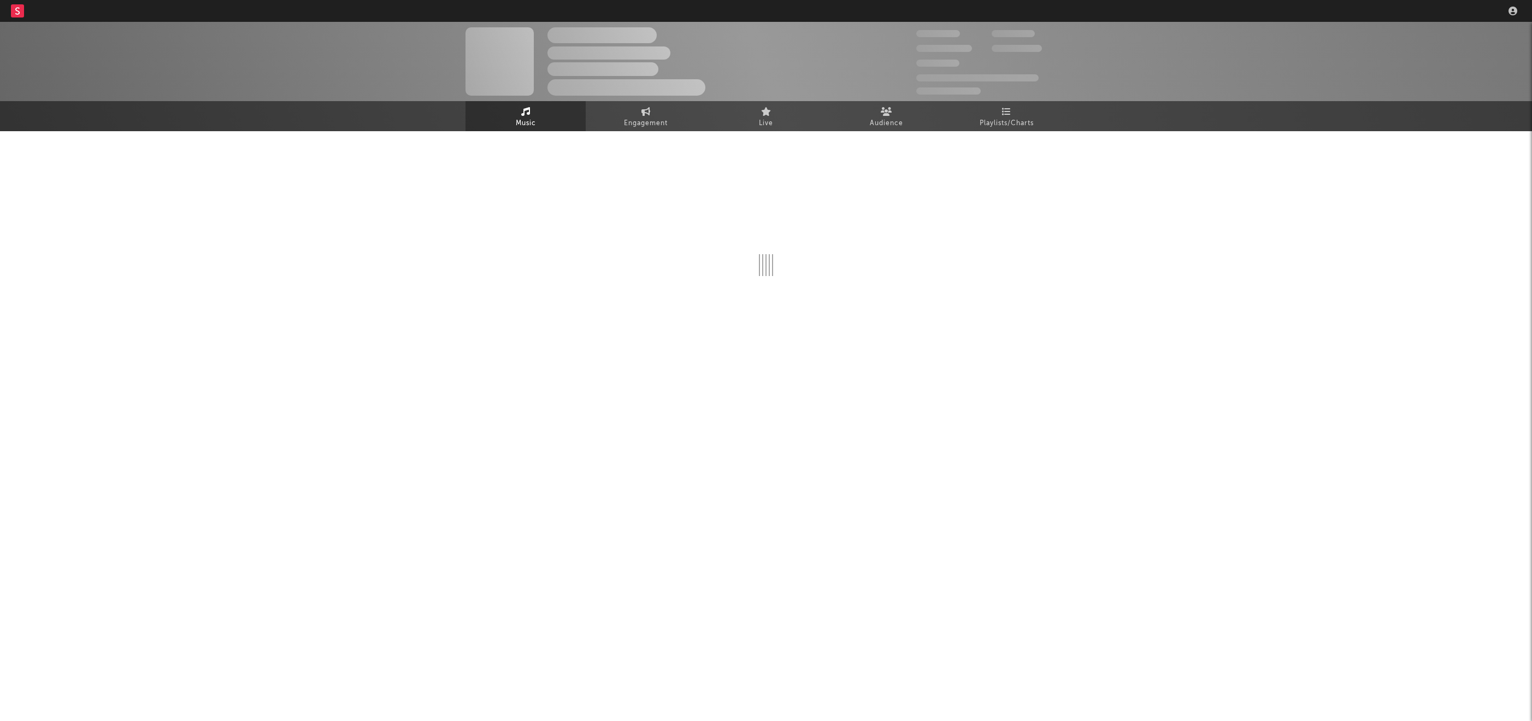 The width and height of the screenshot is (1532, 721). What do you see at coordinates (978, 78) in the screenshot?
I see `span: 50,000,000 Monthly Listeners` at bounding box center [978, 78].